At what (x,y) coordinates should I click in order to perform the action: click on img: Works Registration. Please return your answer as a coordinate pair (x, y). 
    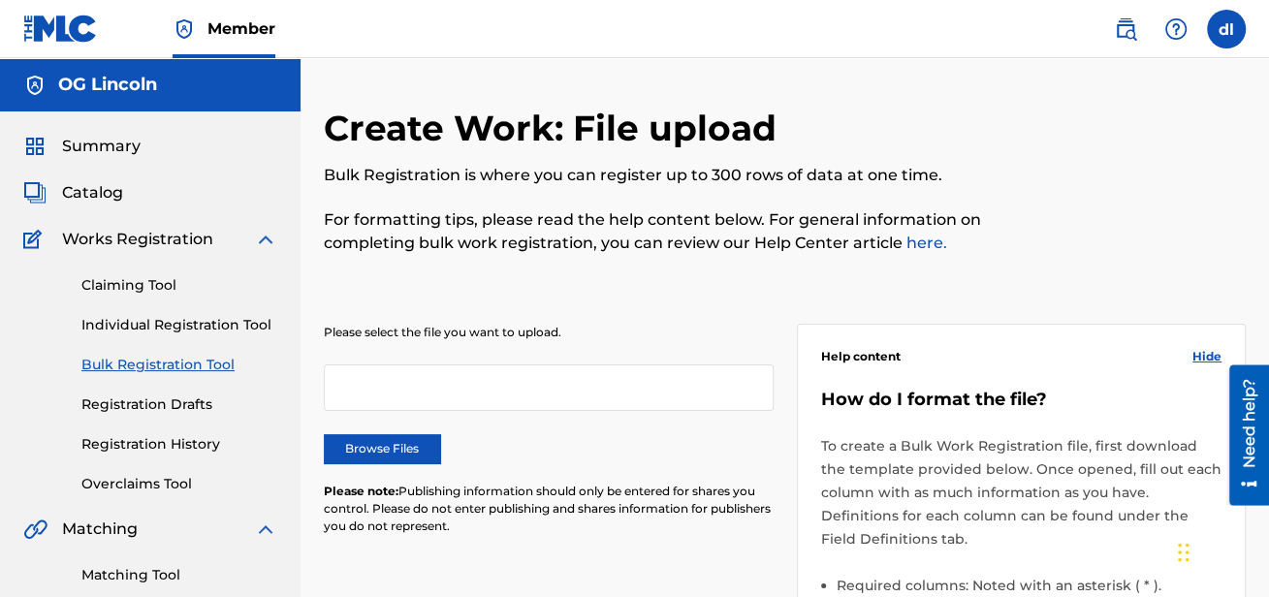
    Looking at the image, I should click on (36, 240).